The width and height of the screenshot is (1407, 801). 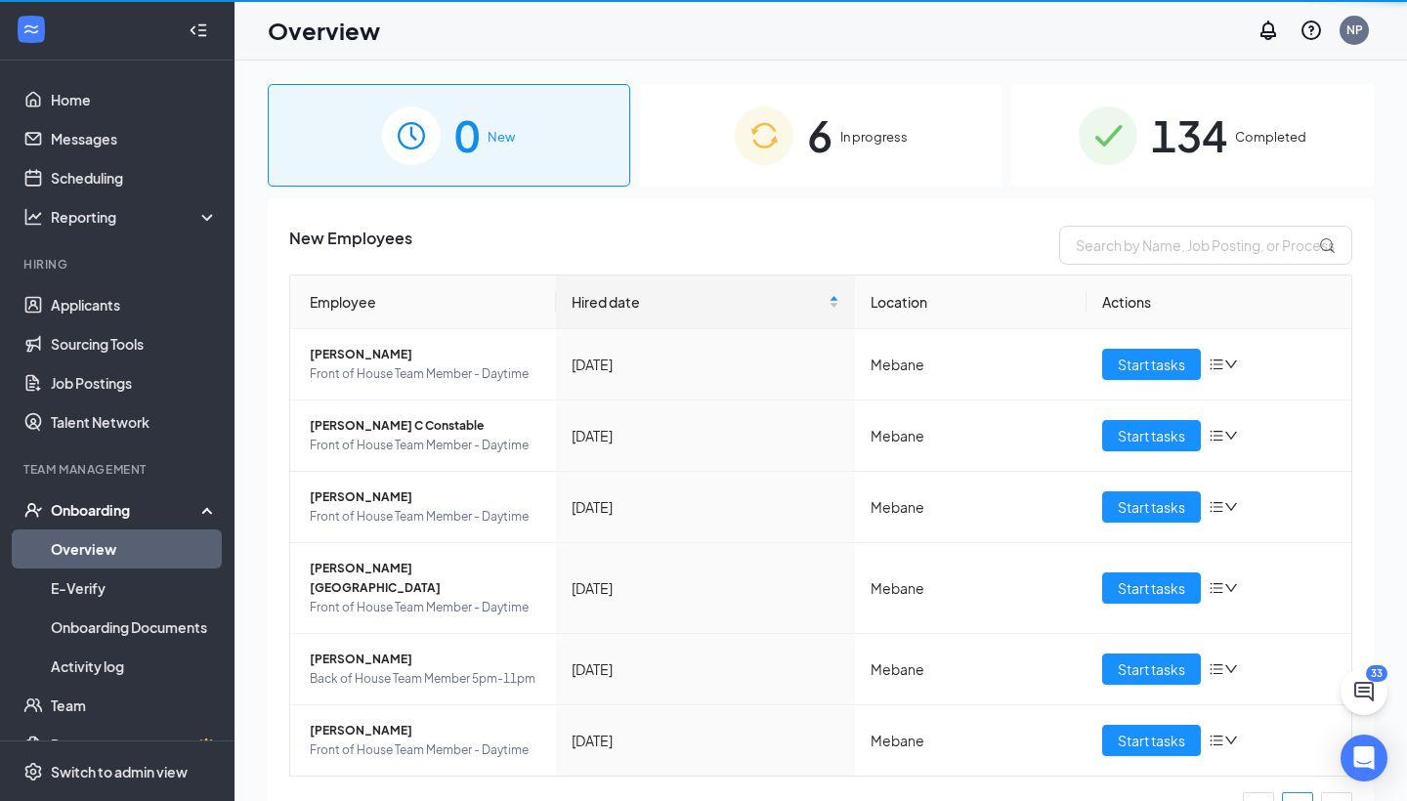 I want to click on h1: Overview, so click(x=323, y=30).